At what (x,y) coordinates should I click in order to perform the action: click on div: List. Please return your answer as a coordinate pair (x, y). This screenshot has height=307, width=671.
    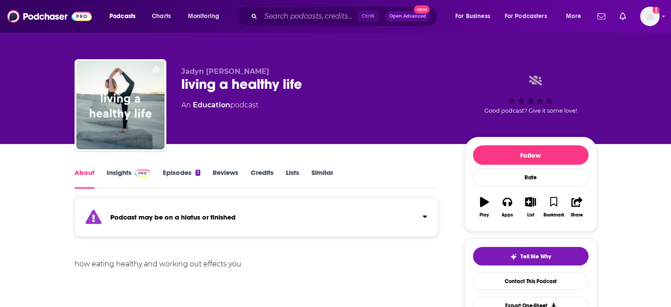
    Looking at the image, I should click on (531, 215).